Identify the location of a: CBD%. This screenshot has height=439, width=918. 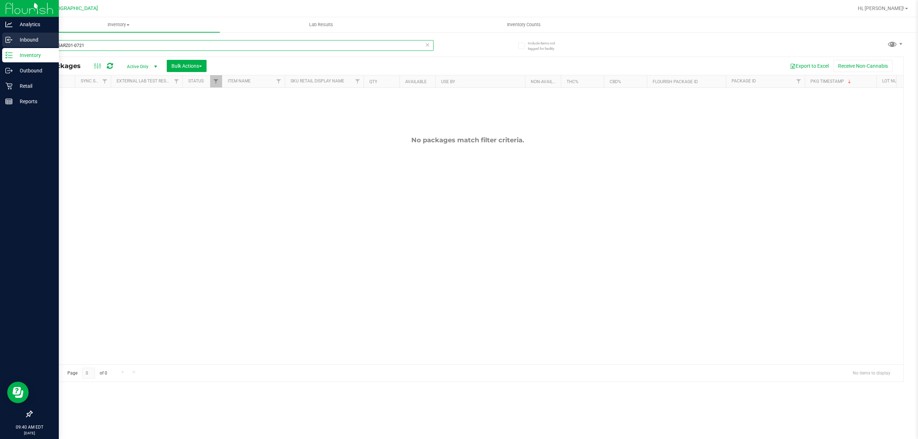
(615, 82).